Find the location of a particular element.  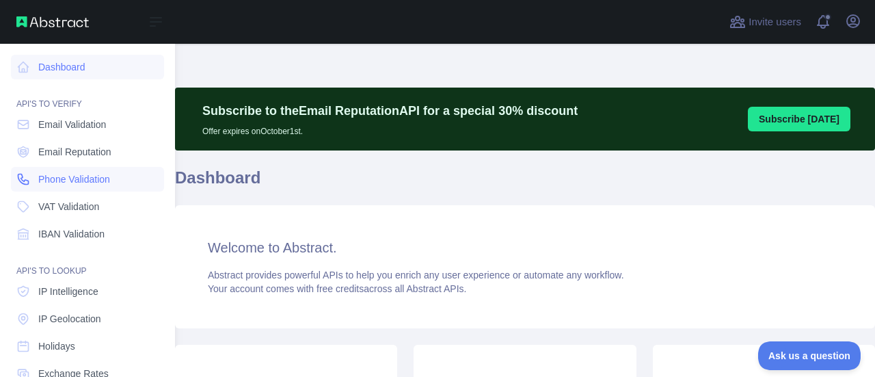

a: Email Reputation is located at coordinates (88, 152).